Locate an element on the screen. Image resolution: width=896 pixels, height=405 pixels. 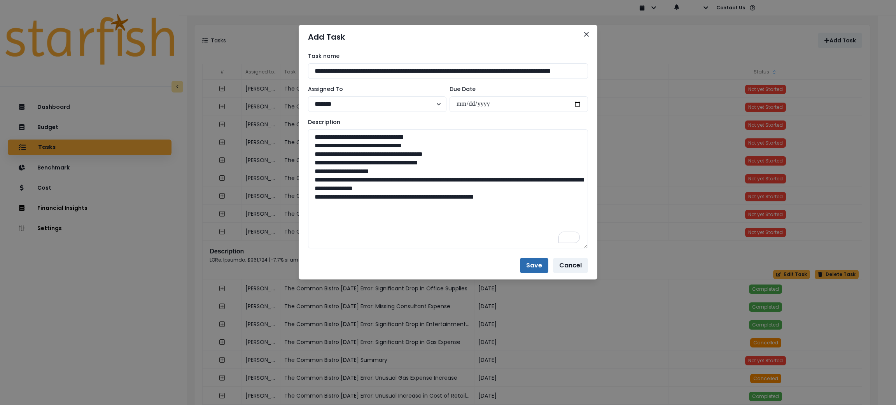
label: Description is located at coordinates (446, 122).